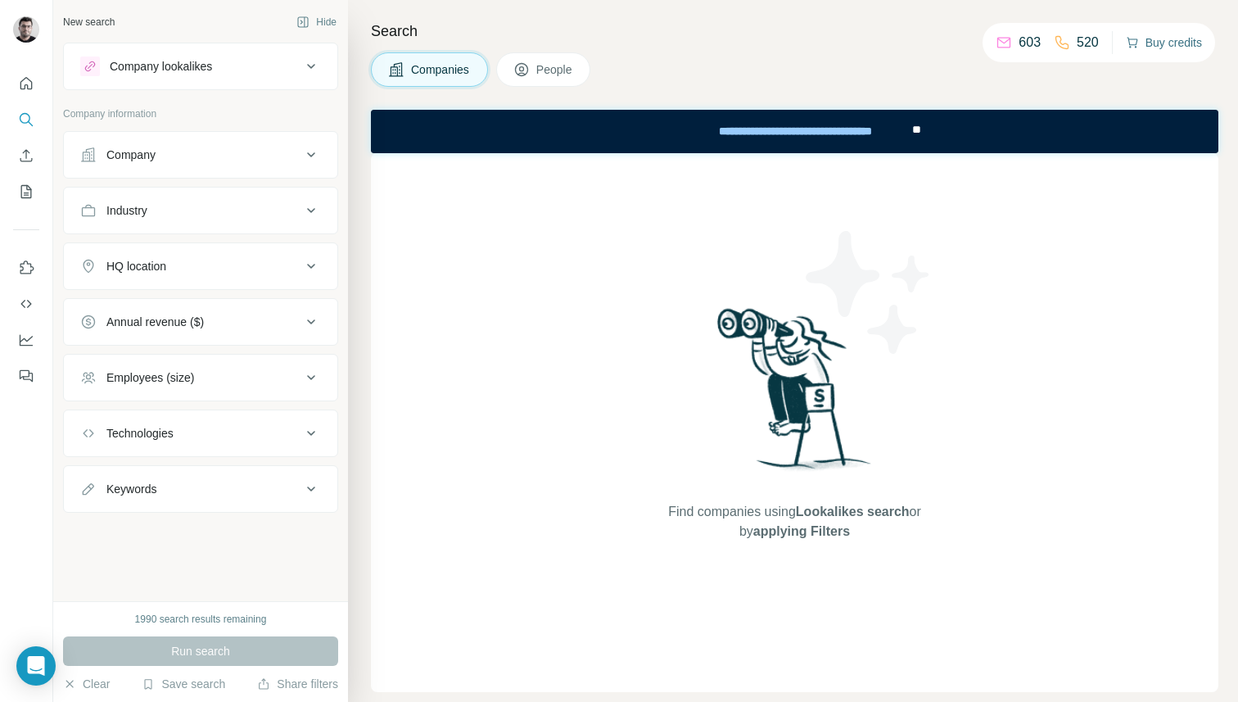  I want to click on button: Save search, so click(183, 684).